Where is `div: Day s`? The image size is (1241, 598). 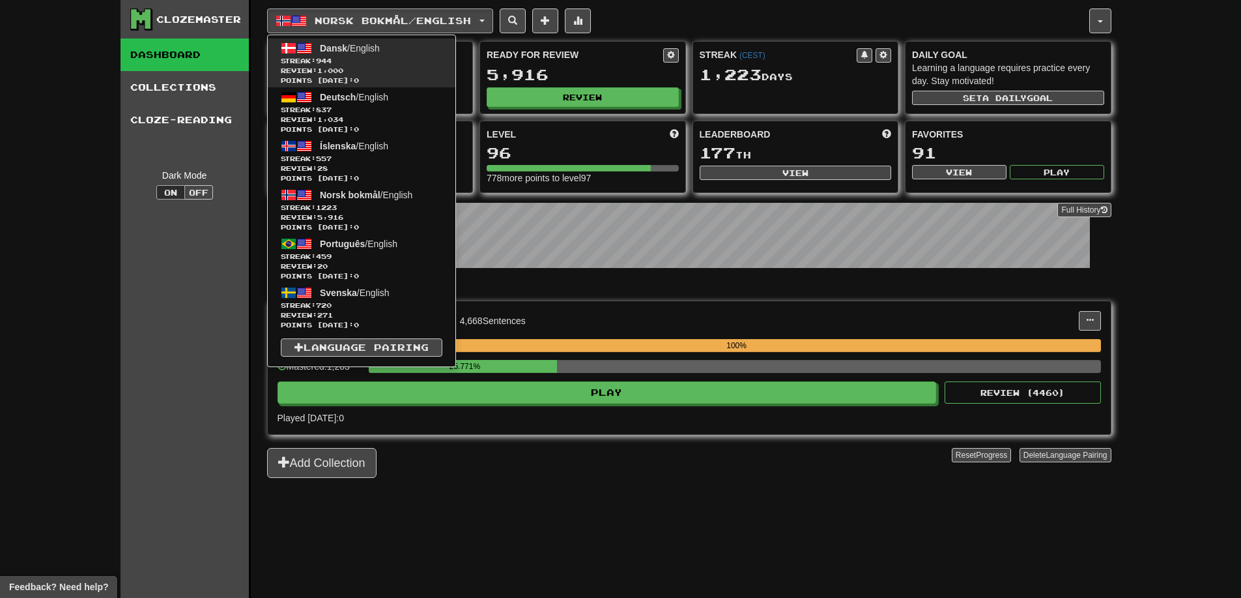 div: Day s is located at coordinates (796, 75).